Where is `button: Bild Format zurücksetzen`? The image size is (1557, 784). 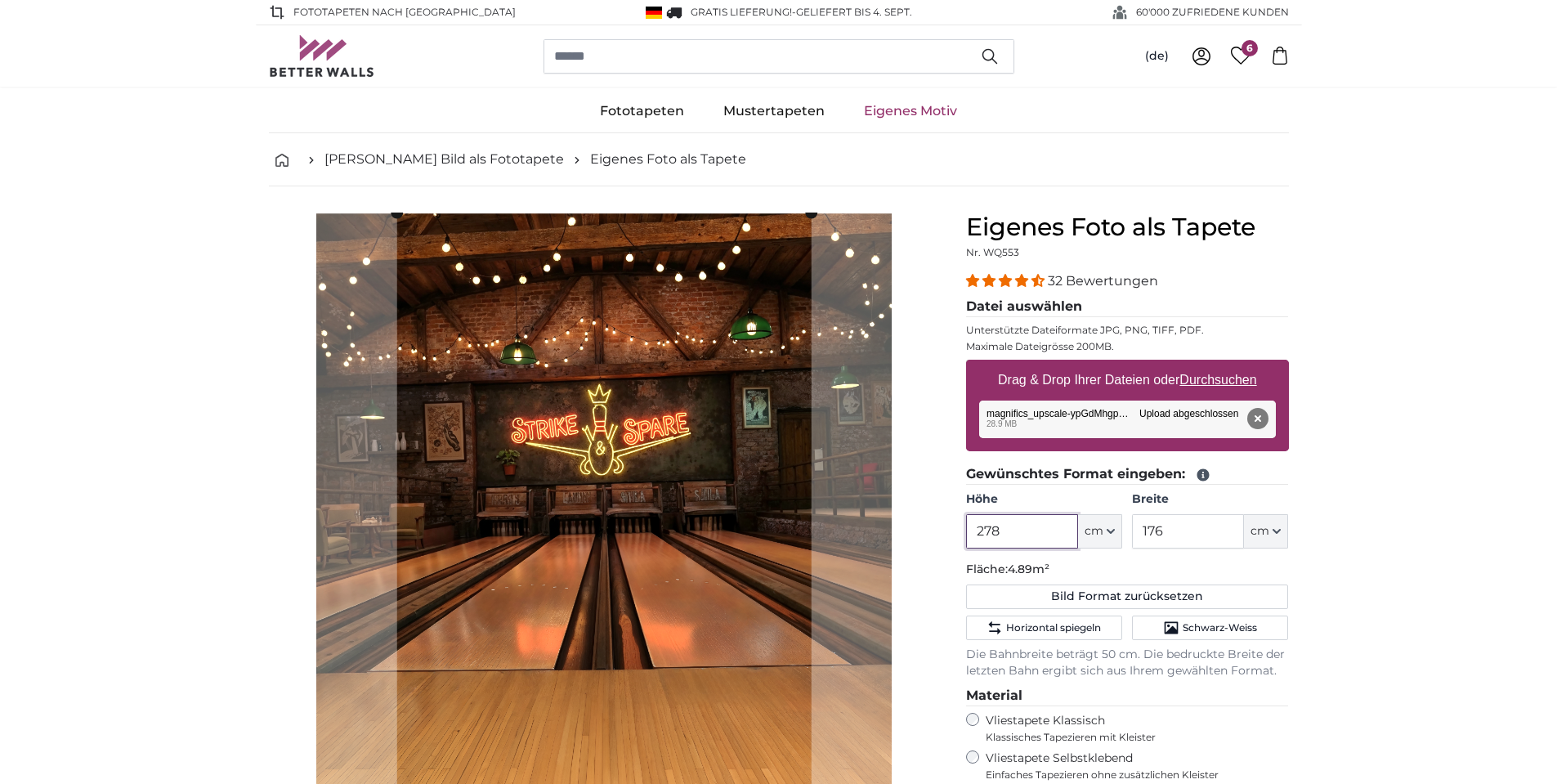
button: Bild Format zurücksetzen is located at coordinates (1127, 596).